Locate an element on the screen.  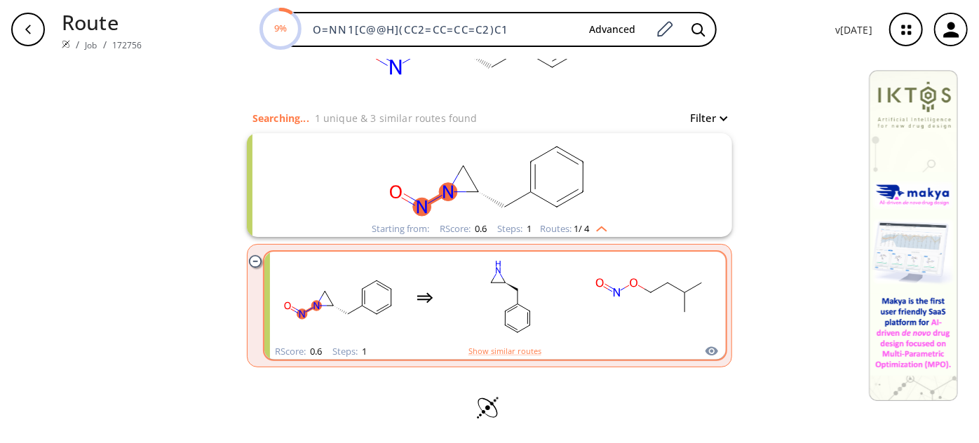
svg: c1ccc(C[C@H]2CN2)cc1 is located at coordinates (510, 297).